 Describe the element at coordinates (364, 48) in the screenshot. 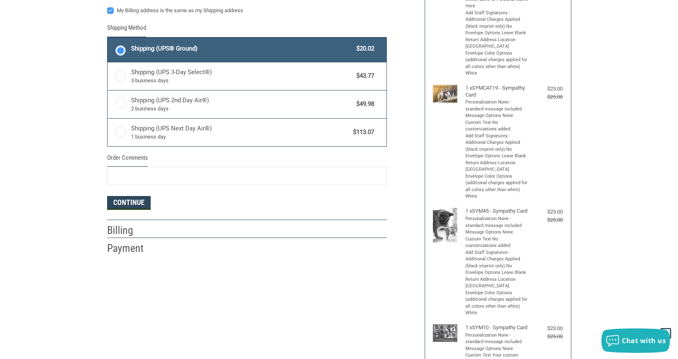

I see `span: $20.02` at that location.